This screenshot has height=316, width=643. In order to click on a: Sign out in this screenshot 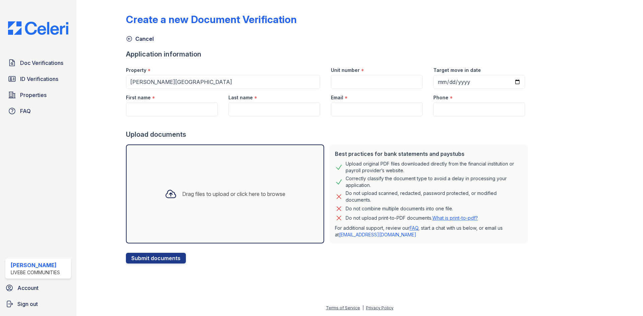, I will do `click(38, 304)`.